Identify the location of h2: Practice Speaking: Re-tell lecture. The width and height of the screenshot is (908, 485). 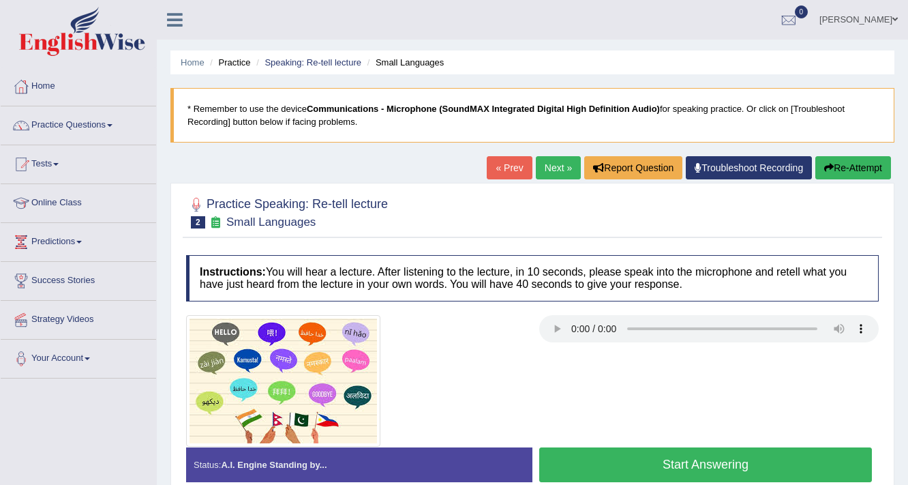
(287, 211).